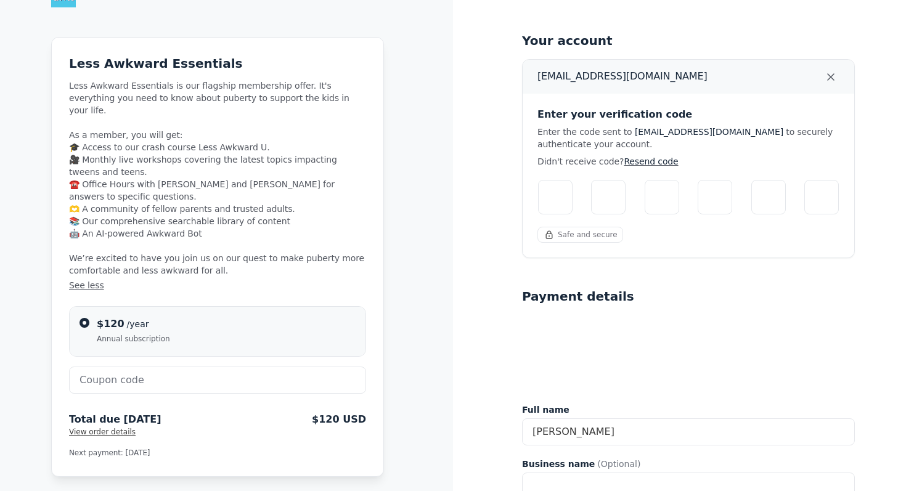 Image resolution: width=906 pixels, height=491 pixels. I want to click on span: Less Awkward Essentials is our flagship membership offer. It's everything you need to know about ..., so click(218, 185).